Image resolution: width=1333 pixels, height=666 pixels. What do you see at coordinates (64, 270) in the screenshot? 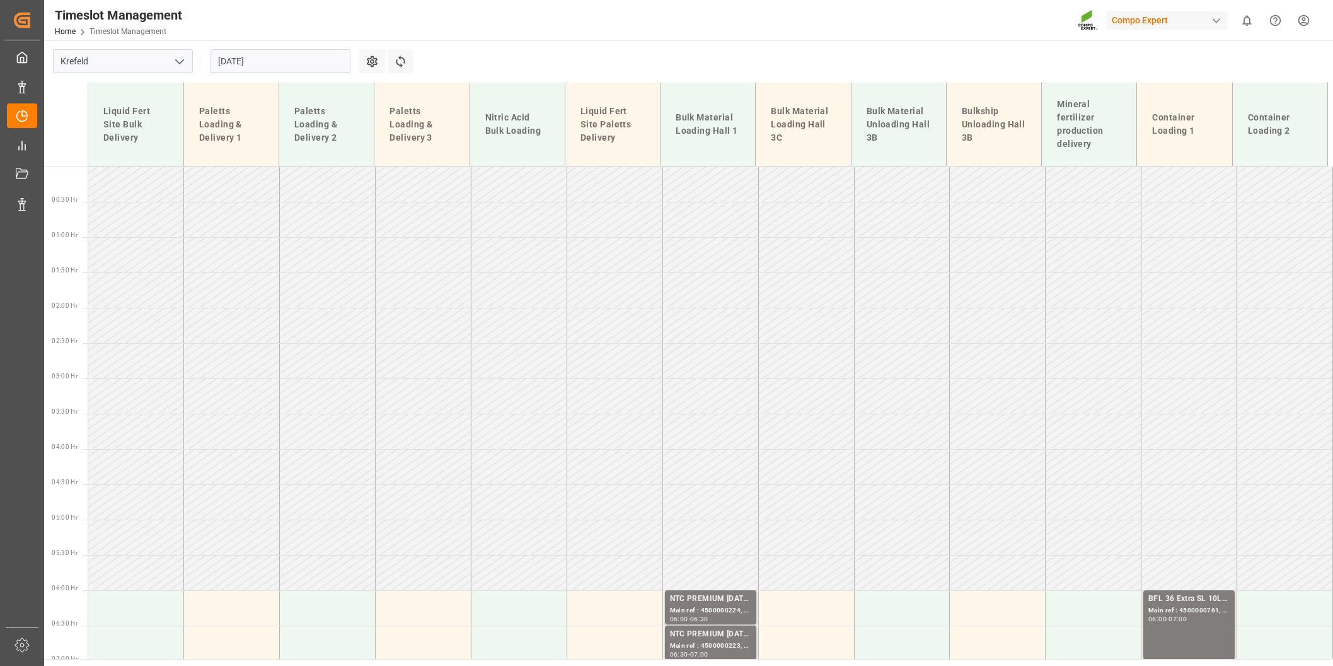
I see `span: 01:30 Hr` at bounding box center [64, 270].